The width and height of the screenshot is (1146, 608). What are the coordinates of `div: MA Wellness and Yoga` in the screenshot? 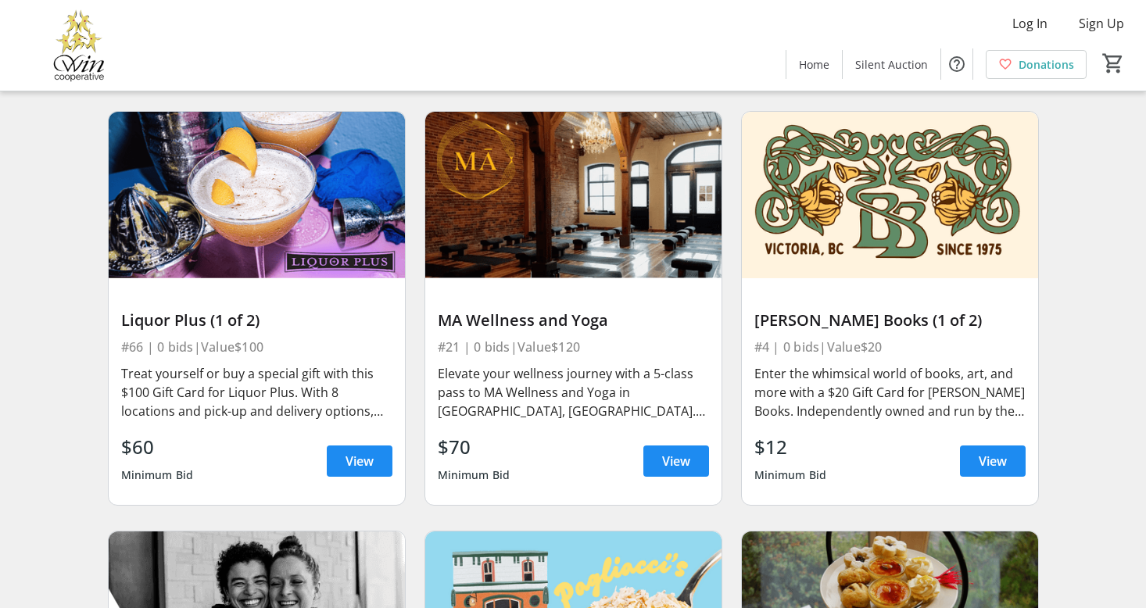 It's located at (573, 321).